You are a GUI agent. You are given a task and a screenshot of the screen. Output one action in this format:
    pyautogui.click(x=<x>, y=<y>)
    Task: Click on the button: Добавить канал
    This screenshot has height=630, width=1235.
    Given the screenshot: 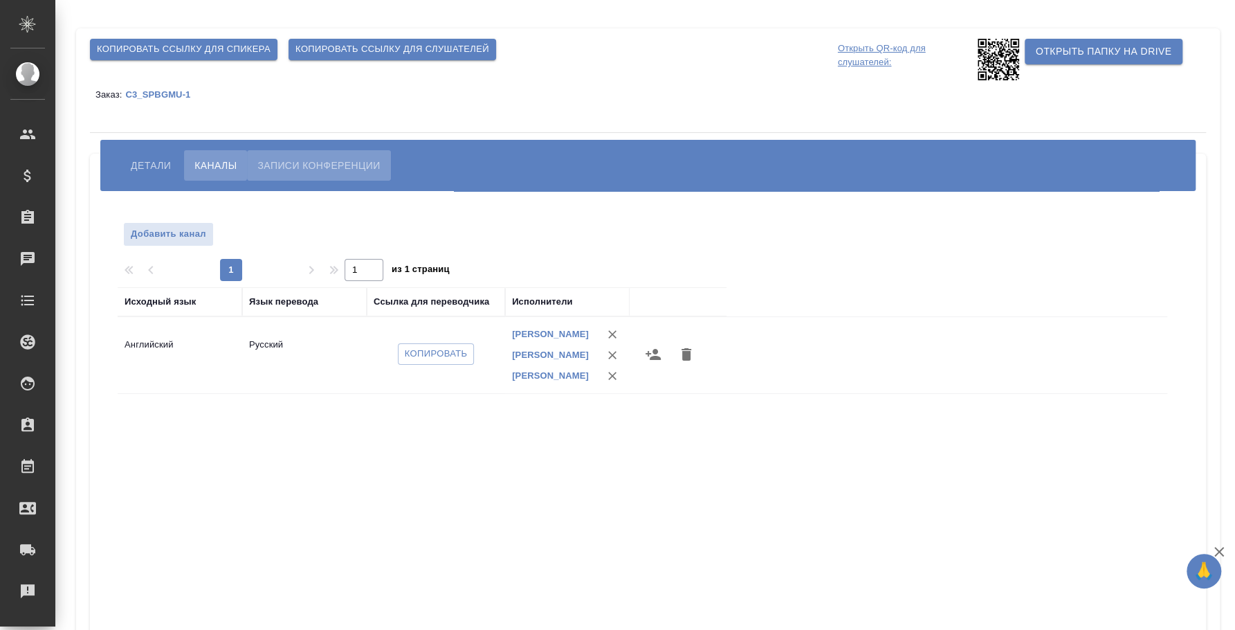 What is the action you would take?
    pyautogui.click(x=168, y=234)
    